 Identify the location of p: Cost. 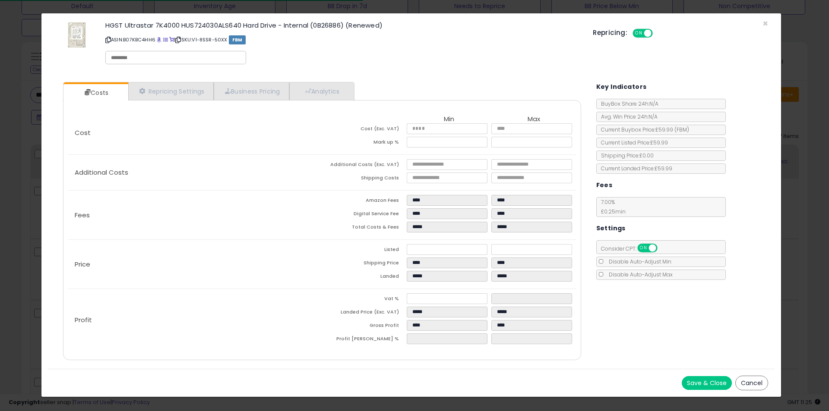
(195, 133).